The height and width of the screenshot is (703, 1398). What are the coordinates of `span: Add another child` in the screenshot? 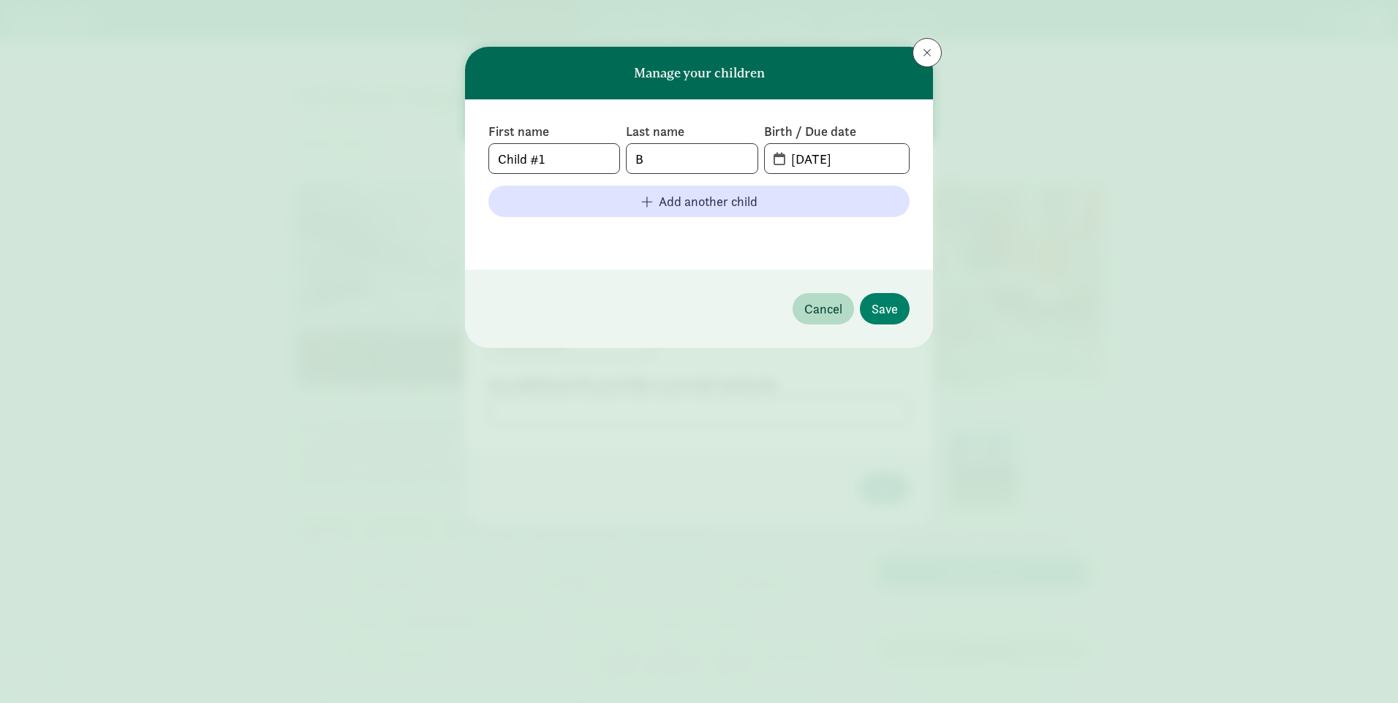 It's located at (708, 201).